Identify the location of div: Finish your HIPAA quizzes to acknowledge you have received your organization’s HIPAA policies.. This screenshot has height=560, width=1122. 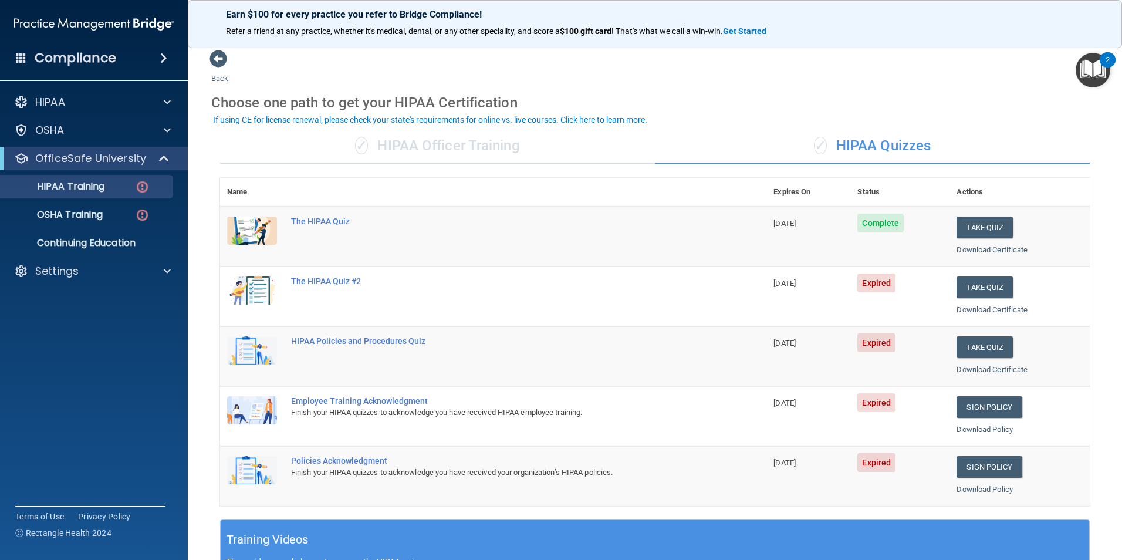
(499, 472).